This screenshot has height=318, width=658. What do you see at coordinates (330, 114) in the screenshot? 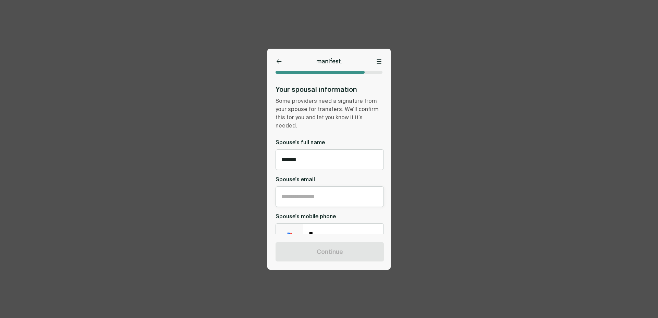
I see `p: Some providers need a signature from your spouse for transfers. We’ll confirm this for you and le...` at bounding box center [330, 114].